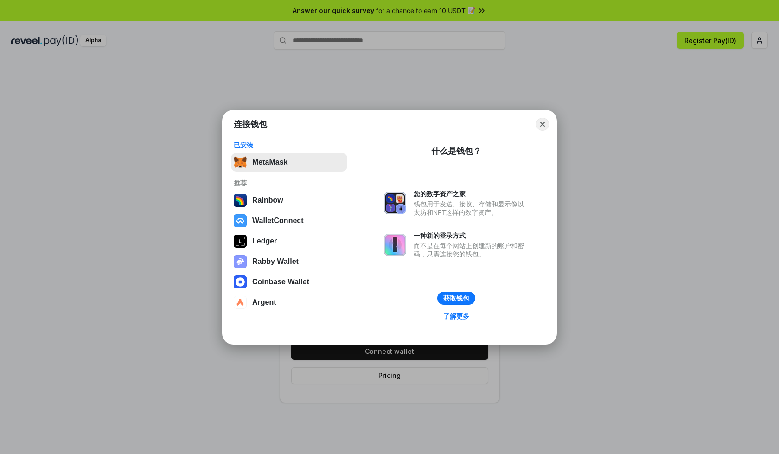  What do you see at coordinates (543, 124) in the screenshot?
I see `button: Close` at bounding box center [543, 124].